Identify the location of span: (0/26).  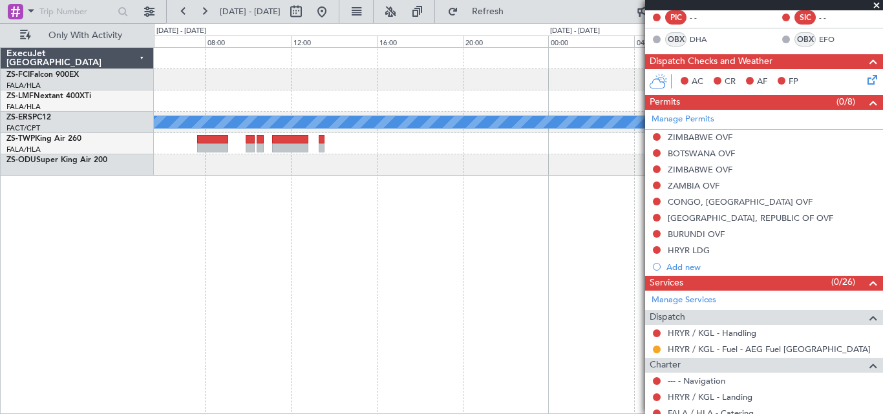
(842, 282).